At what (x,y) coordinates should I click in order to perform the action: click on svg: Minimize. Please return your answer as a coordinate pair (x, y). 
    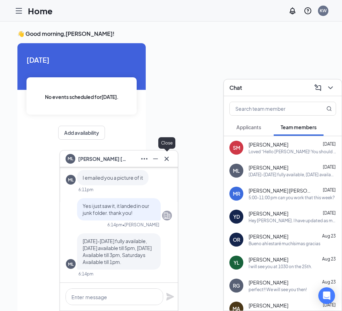
    Looking at the image, I should click on (155, 159).